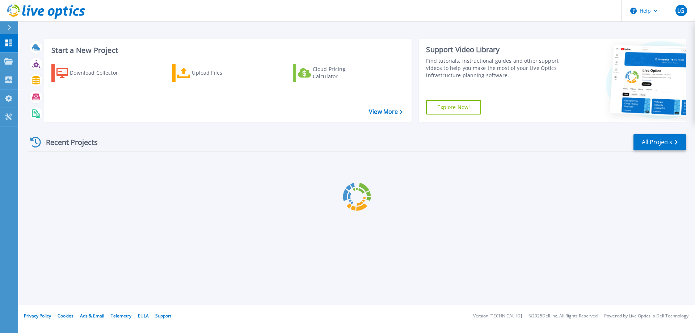 This screenshot has height=333, width=695. I want to click on a: Cookies, so click(66, 315).